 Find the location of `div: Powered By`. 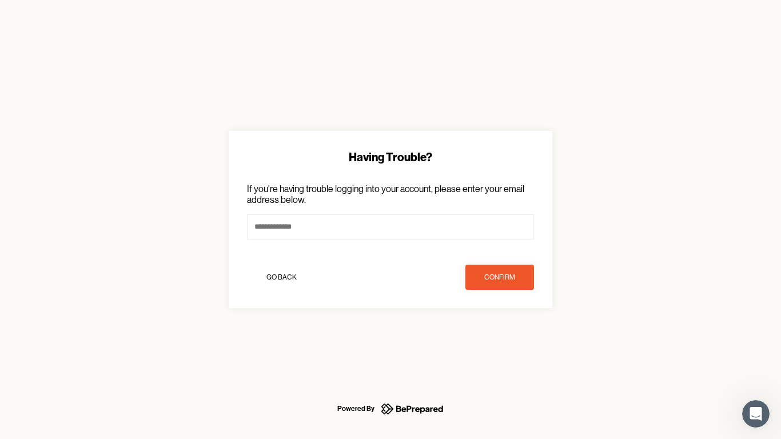

div: Powered By is located at coordinates (355, 409).